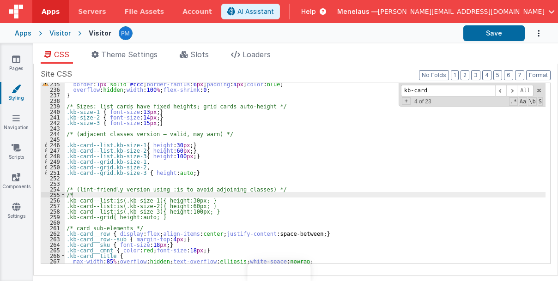 The height and width of the screenshot is (281, 558). I want to click on span: Slots, so click(200, 55).